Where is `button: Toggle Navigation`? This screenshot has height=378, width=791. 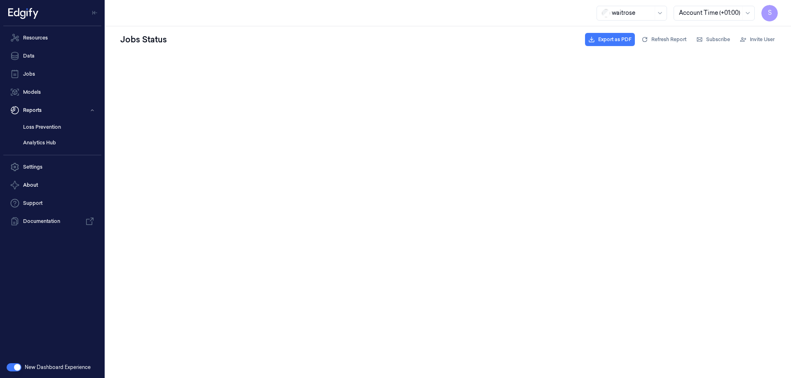 button: Toggle Navigation is located at coordinates (95, 13).